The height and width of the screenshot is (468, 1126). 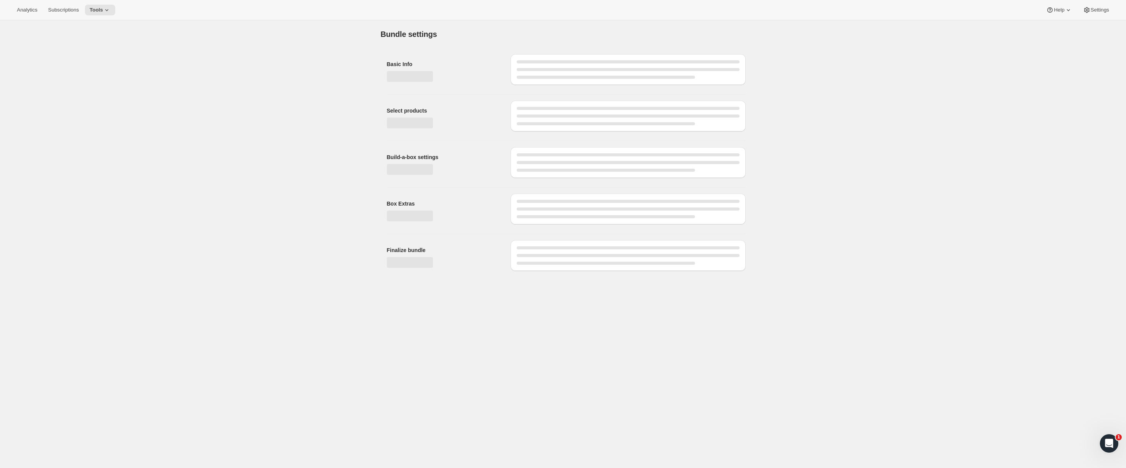 I want to click on span: 1, so click(x=1119, y=437).